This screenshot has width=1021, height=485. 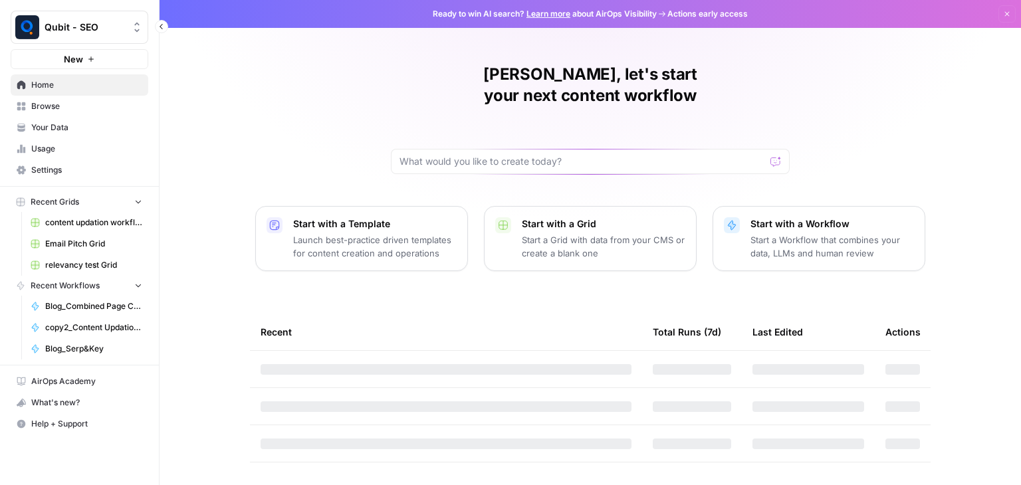 I want to click on div: Recent, so click(x=446, y=332).